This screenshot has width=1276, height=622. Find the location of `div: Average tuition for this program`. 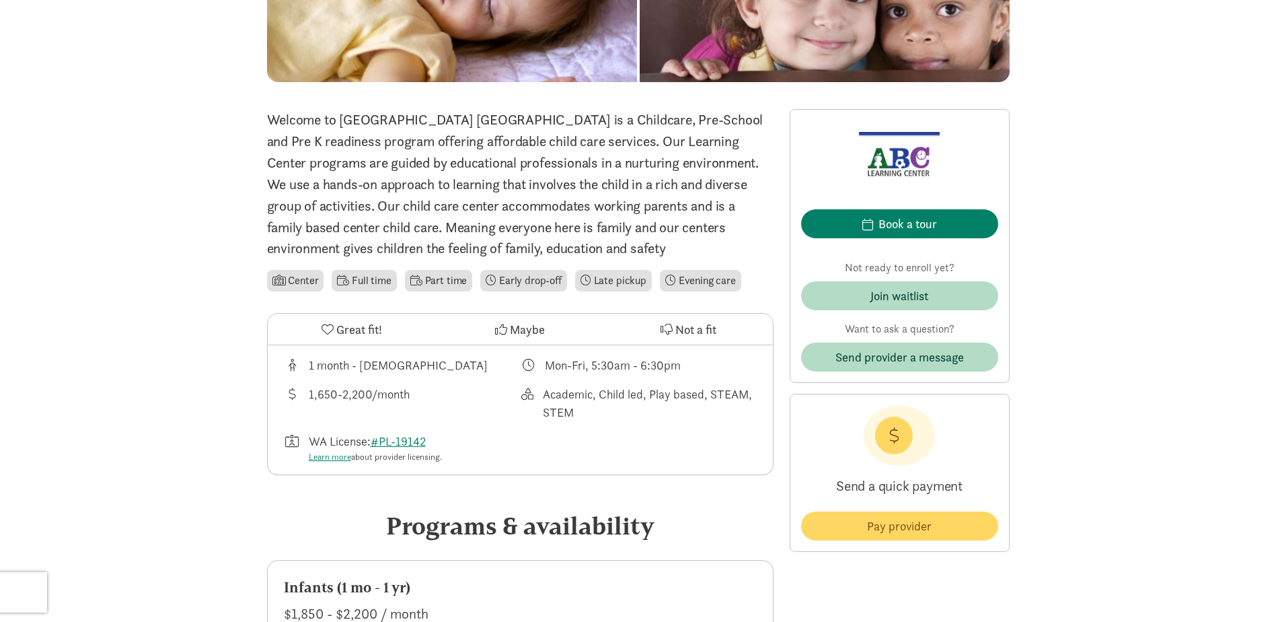

div: Average tuition for this program is located at coordinates (402, 403).